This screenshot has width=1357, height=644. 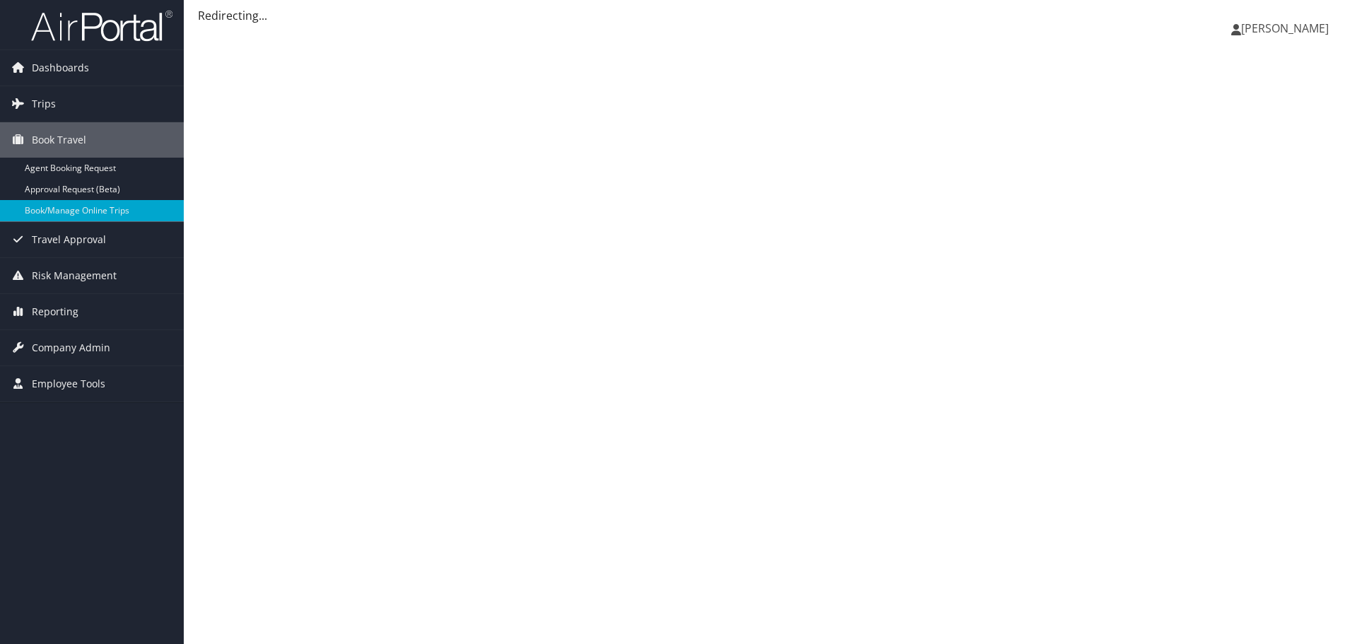 I want to click on div: Redirecting..., so click(x=770, y=16).